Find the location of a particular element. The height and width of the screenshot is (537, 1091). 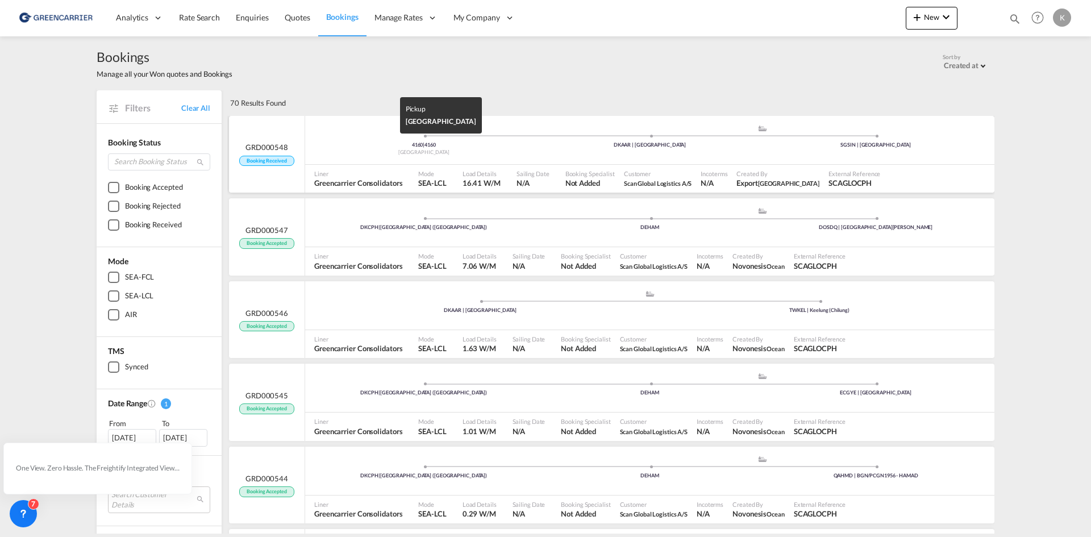

span: Load Details is located at coordinates (479, 504).